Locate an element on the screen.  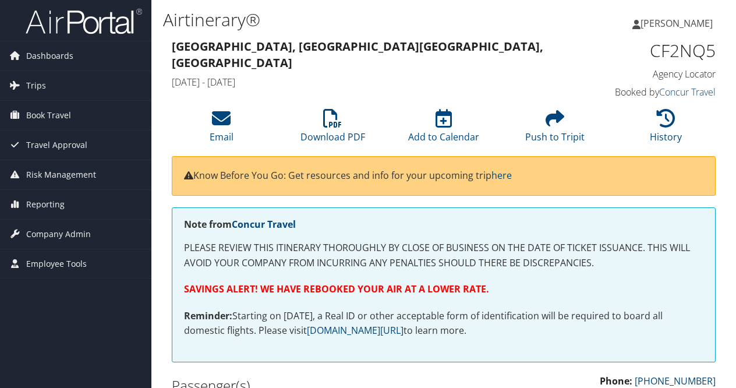
a: Add to Calendar is located at coordinates (443, 129).